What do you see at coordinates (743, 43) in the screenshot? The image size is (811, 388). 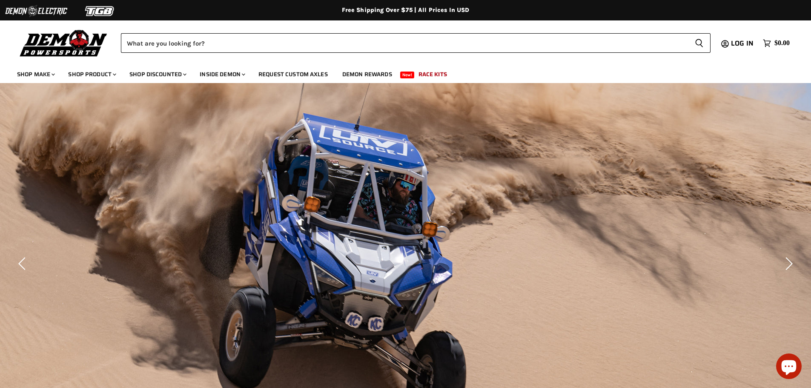 I see `a: Log in` at bounding box center [743, 43].